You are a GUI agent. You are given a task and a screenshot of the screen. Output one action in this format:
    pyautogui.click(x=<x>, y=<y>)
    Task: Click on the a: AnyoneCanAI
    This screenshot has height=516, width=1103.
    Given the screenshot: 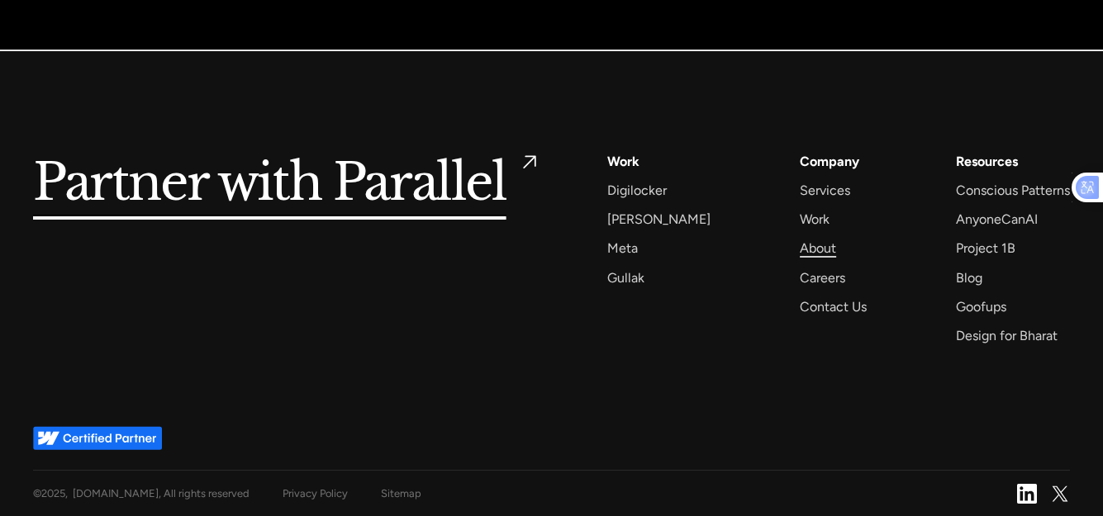 What is the action you would take?
    pyautogui.click(x=996, y=219)
    